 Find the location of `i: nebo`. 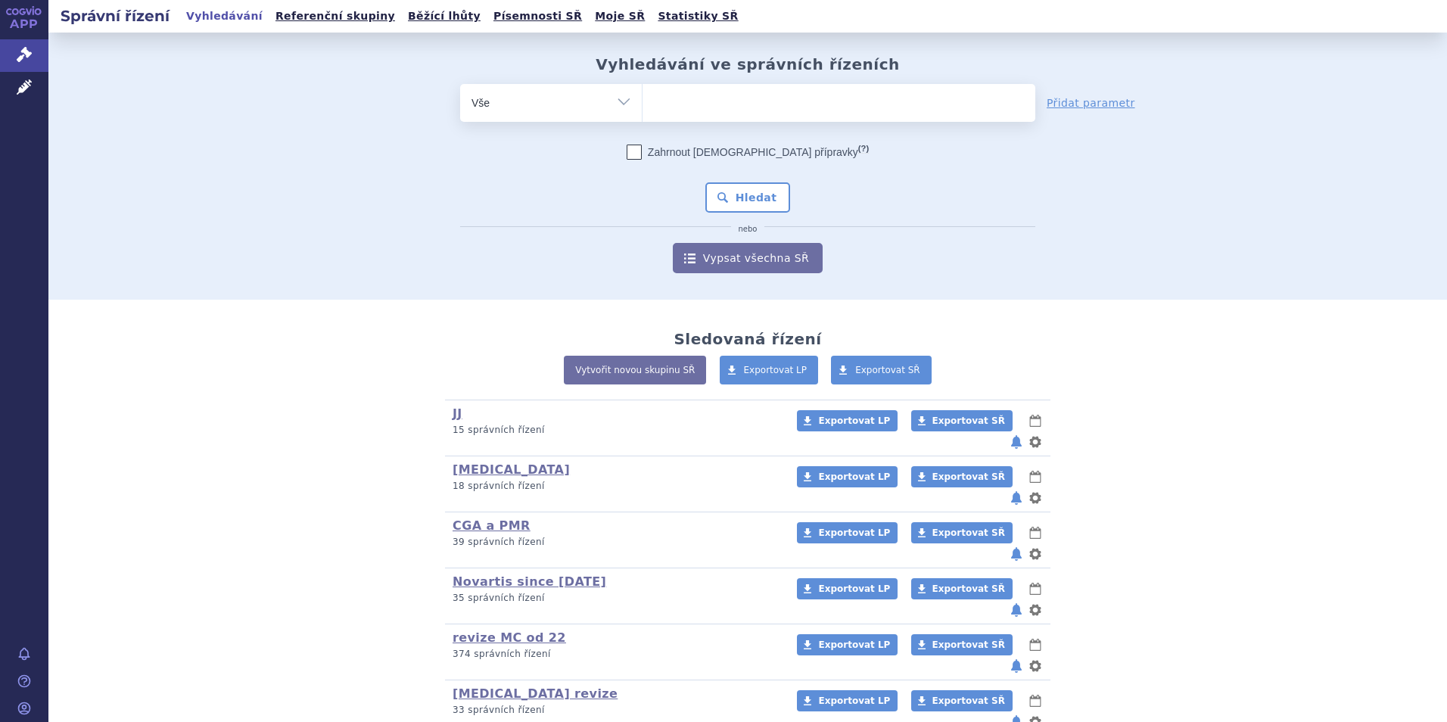

i: nebo is located at coordinates (748, 229).